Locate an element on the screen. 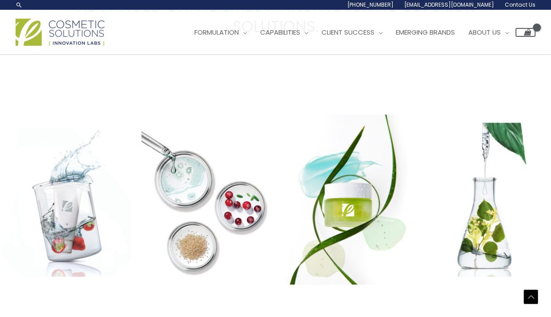 The height and width of the screenshot is (317, 551). span: Contact Us is located at coordinates (519, 4).